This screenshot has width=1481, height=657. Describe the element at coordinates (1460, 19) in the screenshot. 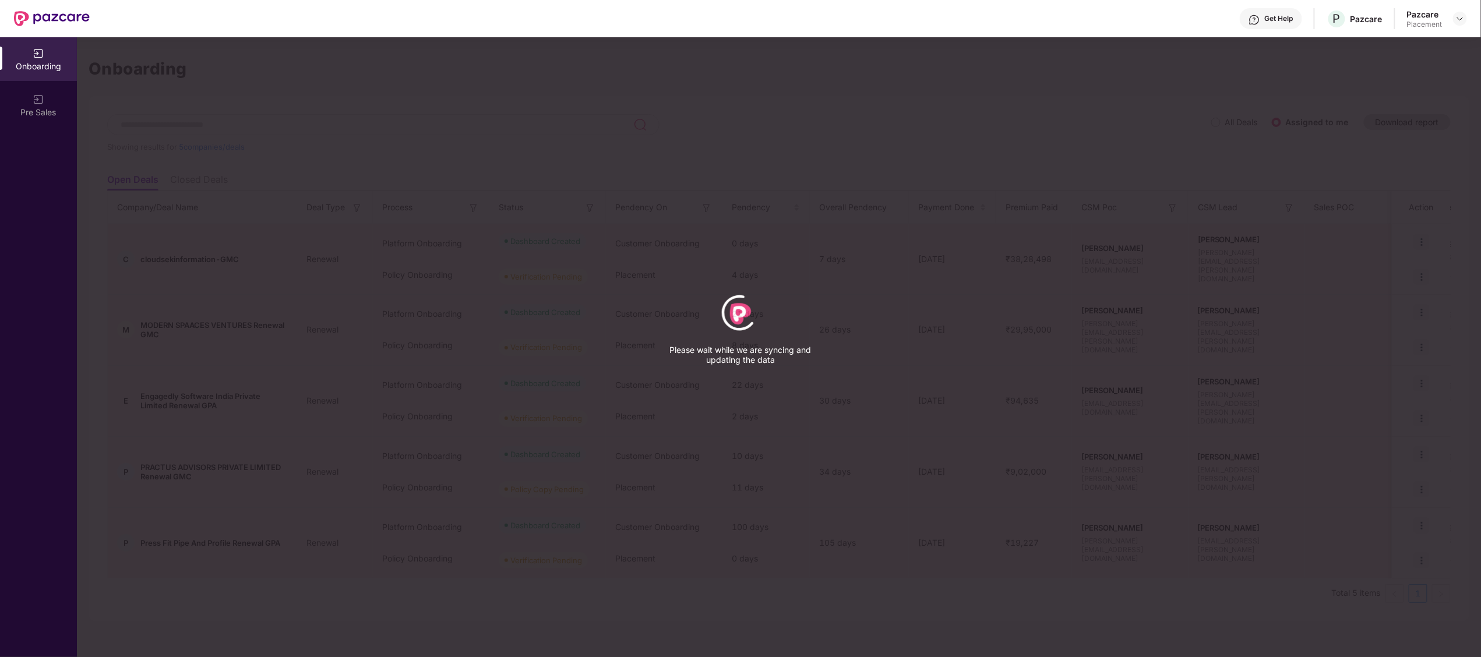

I see `img: svg+xml;base64,PHN2ZyBpZD0iRHJvcGRvd24tMzJ4MzIiIHhtbG5zPSJodHRwOi8vd3d3LnczLm9yZy8yMDAwL3N2ZyIgd2...` at that location.